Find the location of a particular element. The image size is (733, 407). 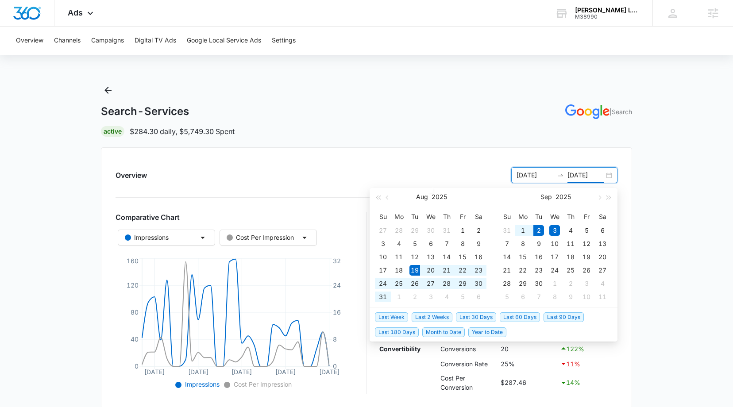

td: 2025-09-03 is located at coordinates (554, 230).